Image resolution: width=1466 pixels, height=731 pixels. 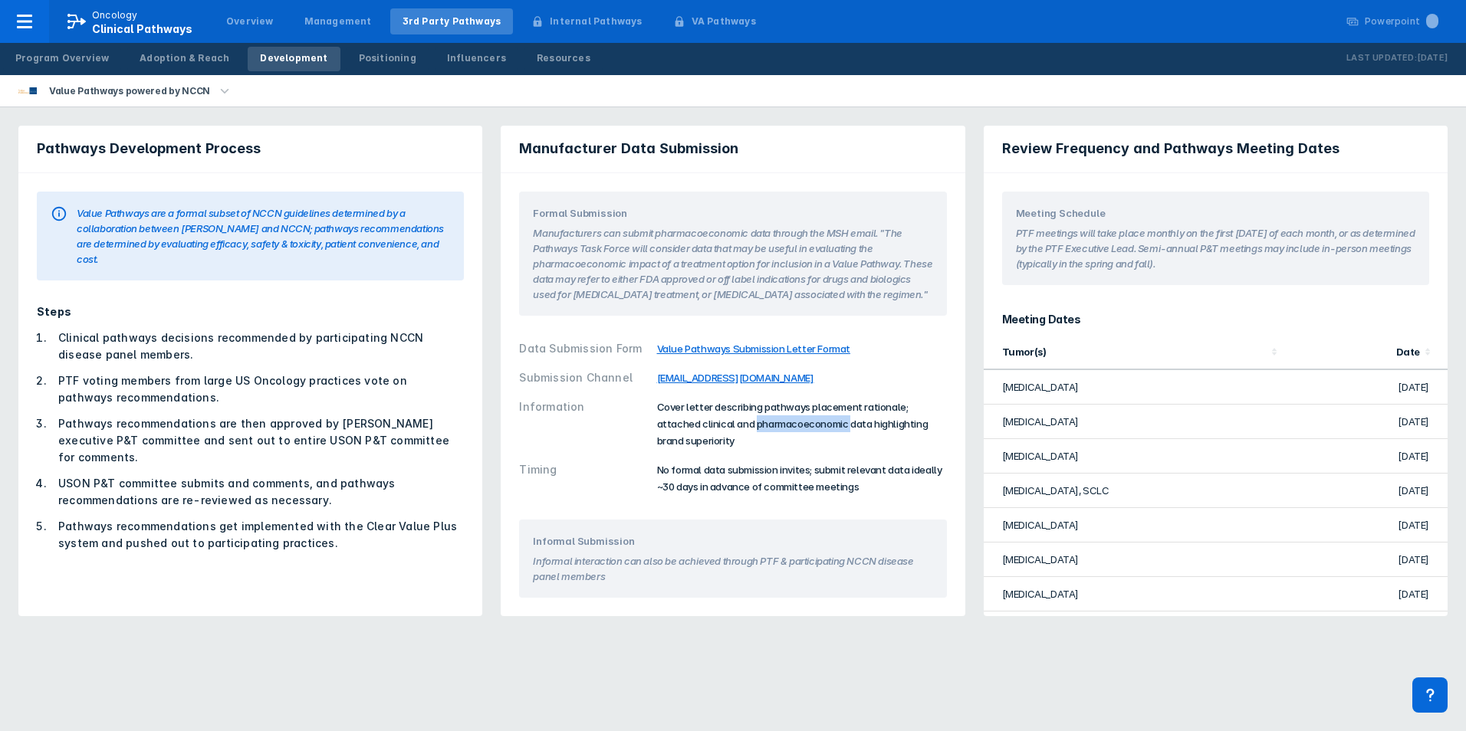 What do you see at coordinates (338, 21) in the screenshot?
I see `a: Management` at bounding box center [338, 21].